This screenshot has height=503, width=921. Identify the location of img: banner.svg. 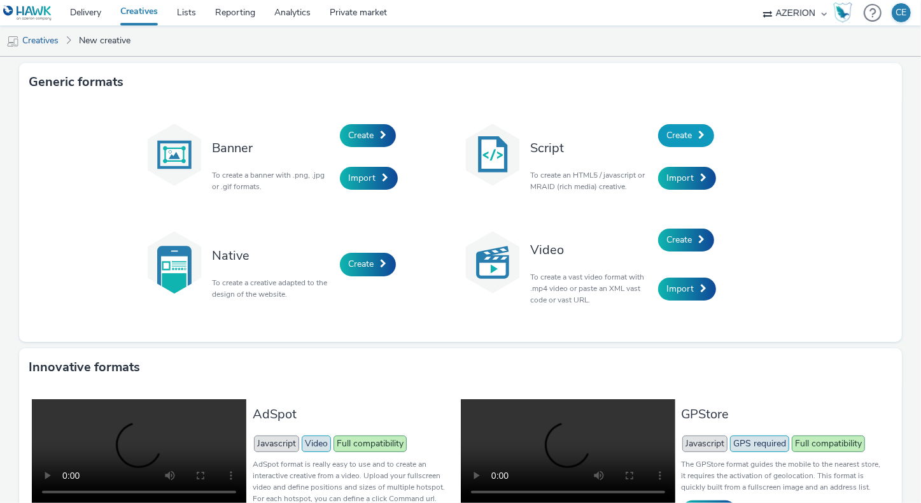
(174, 155).